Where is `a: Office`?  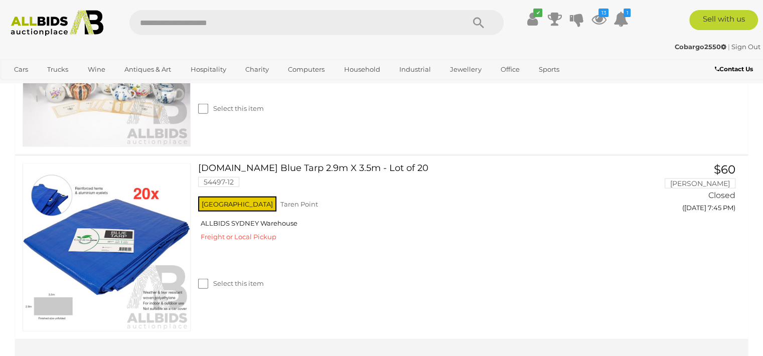 a: Office is located at coordinates (510, 69).